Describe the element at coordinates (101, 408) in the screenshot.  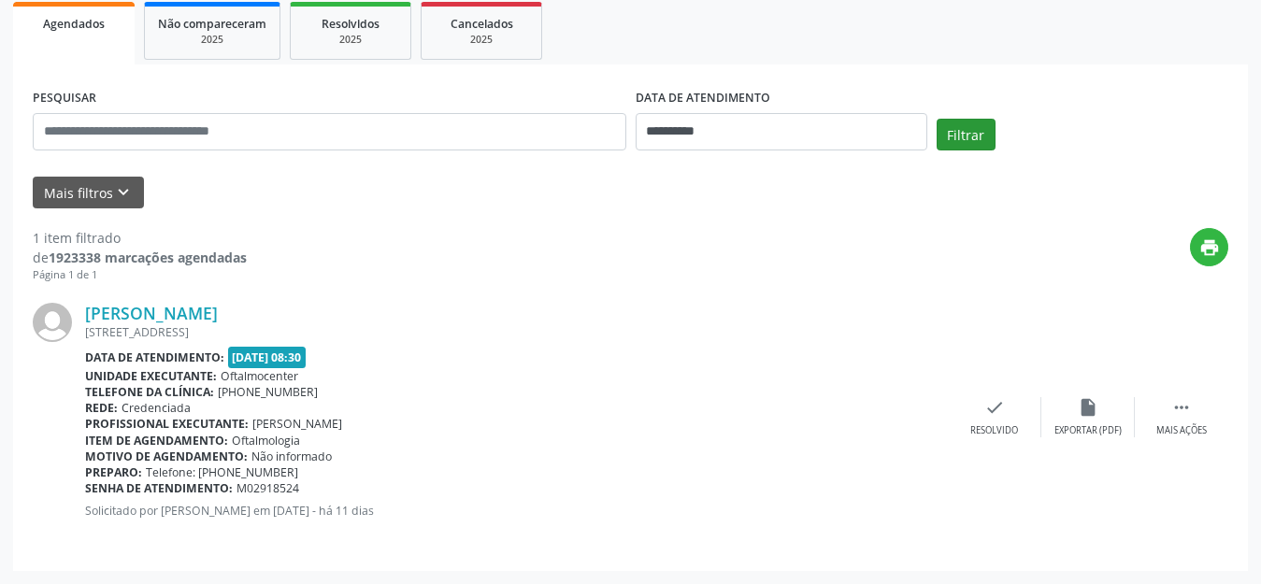
I see `b: Rede:` at that location.